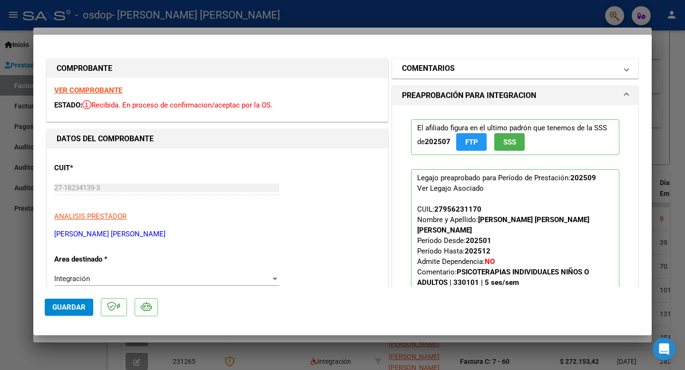  I want to click on button: FTP, so click(471, 142).